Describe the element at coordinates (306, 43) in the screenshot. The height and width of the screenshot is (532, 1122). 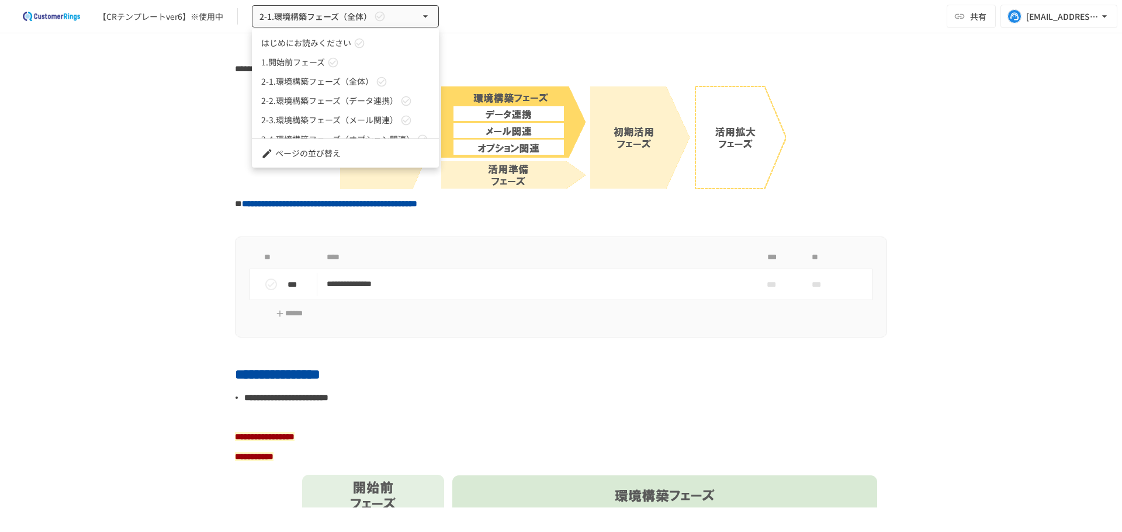
I see `span: はじめにお読みください` at that location.